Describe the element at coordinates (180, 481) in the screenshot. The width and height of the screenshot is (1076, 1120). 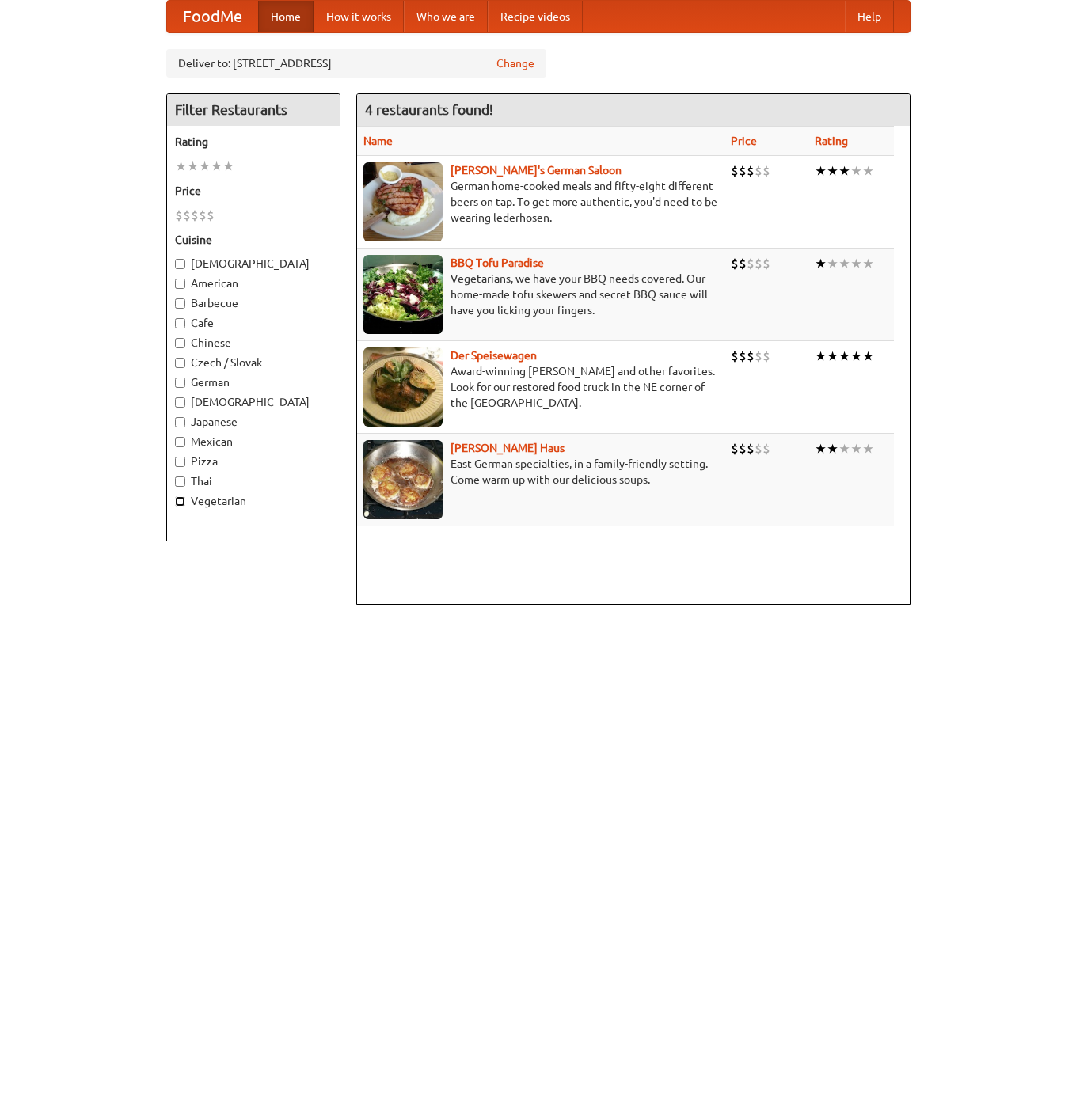
I see `input: Thai` at that location.